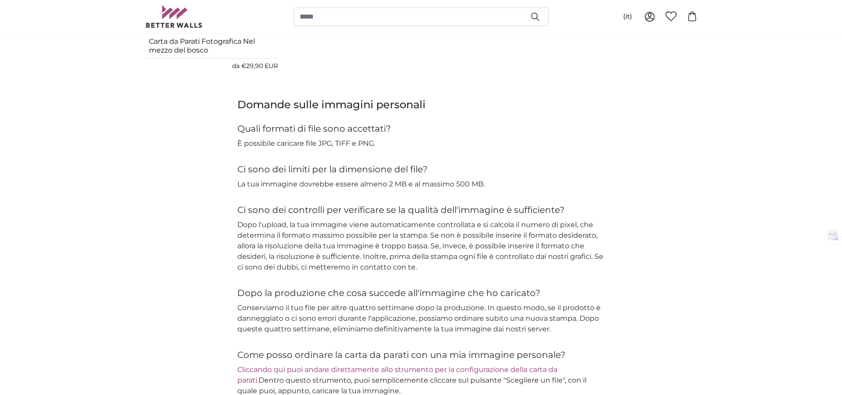  Describe the element at coordinates (212, 46) in the screenshot. I see `a: Carta da Parati Fotografica Nel mezzo del bosco` at that location.